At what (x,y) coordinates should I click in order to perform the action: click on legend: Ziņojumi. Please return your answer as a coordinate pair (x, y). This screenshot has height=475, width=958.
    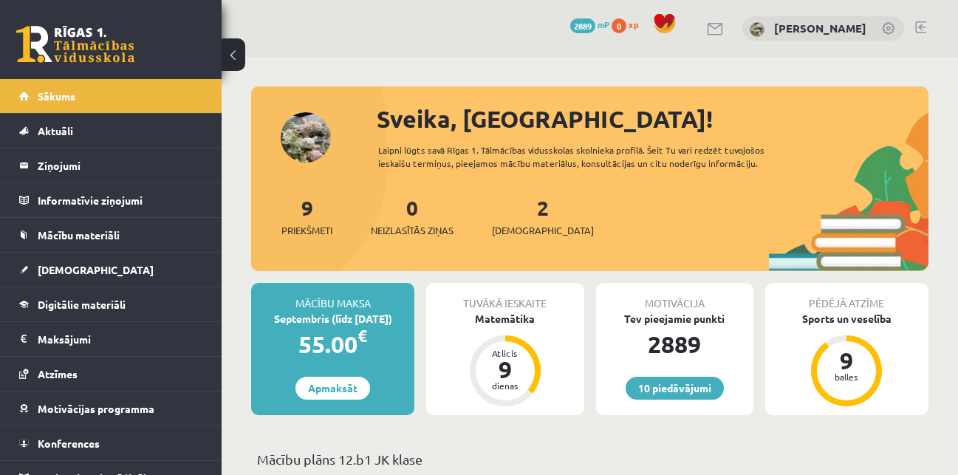
    Looking at the image, I should click on (120, 165).